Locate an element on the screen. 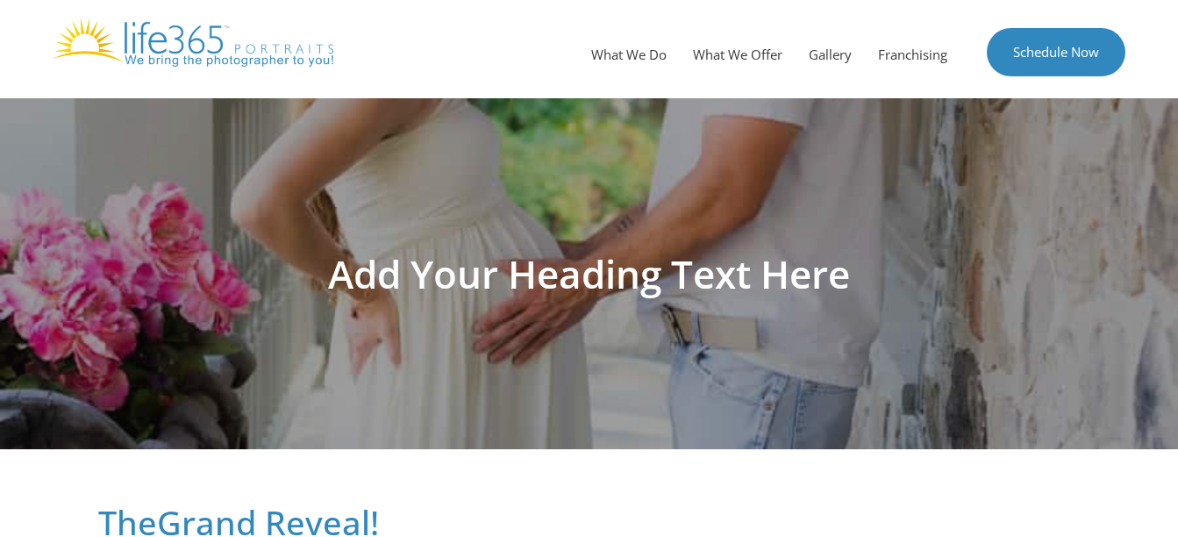  a: Schedule Now is located at coordinates (1056, 52).